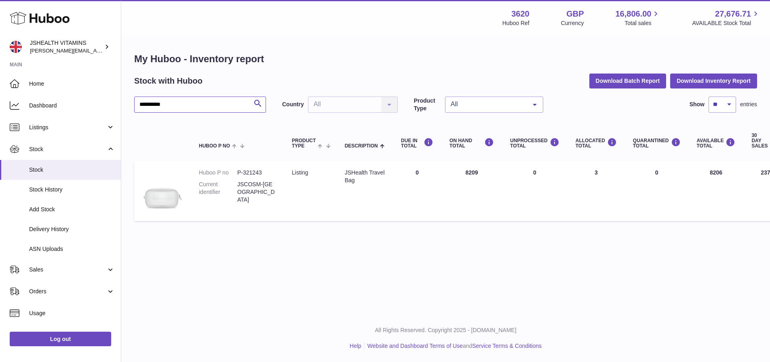 The width and height of the screenshot is (770, 362). What do you see at coordinates (304, 144) in the screenshot?
I see `span: Product Type` at bounding box center [304, 144].